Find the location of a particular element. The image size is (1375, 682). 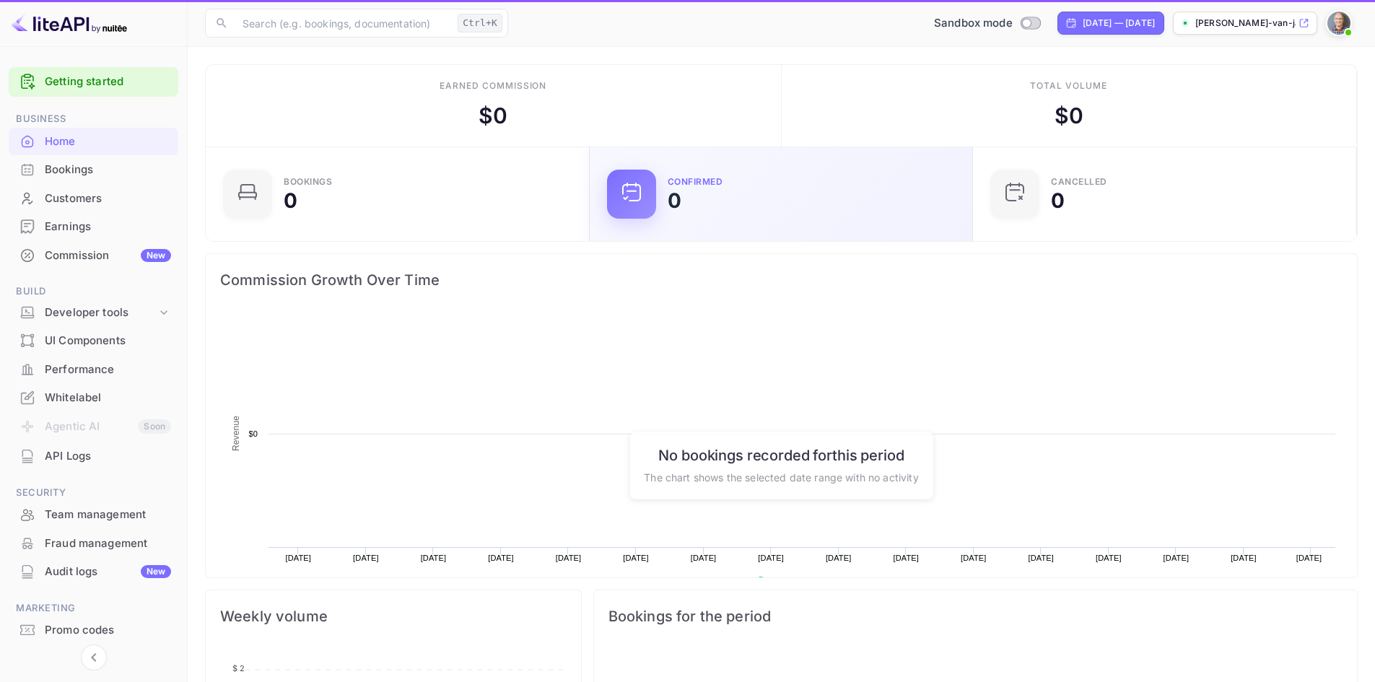

div: Switch to Production mode is located at coordinates (987, 23).